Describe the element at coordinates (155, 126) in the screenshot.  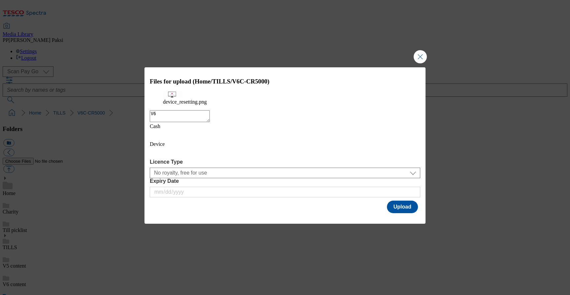
I see `span: Cash` at that location.